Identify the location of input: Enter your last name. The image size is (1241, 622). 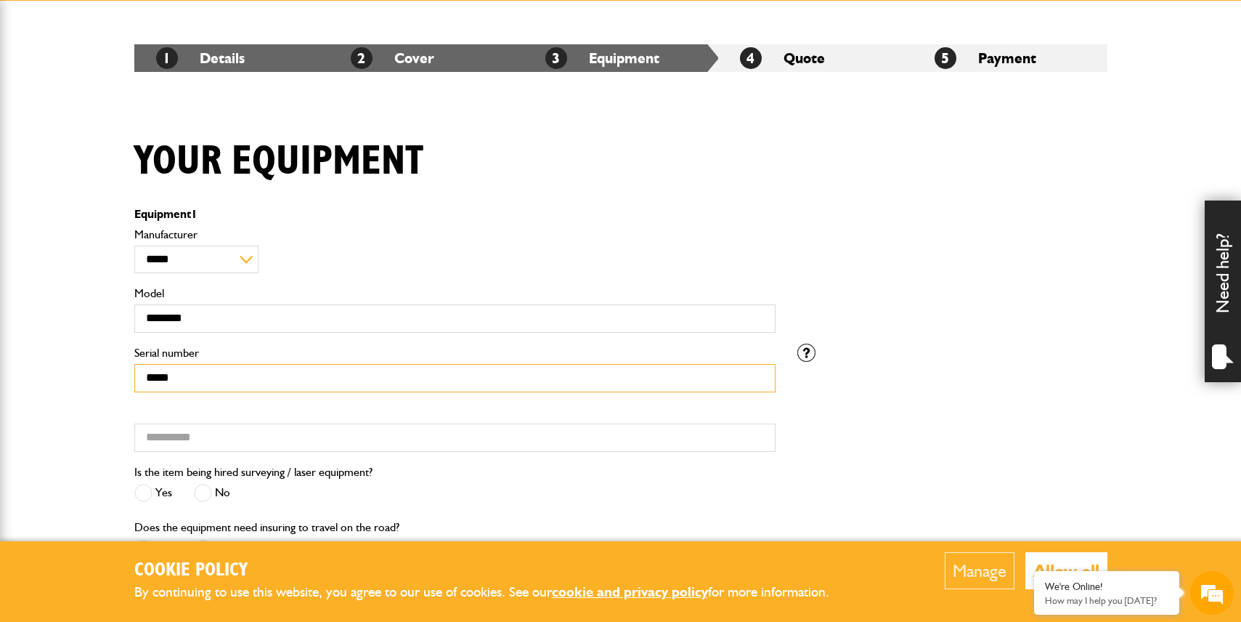
(142, 150).